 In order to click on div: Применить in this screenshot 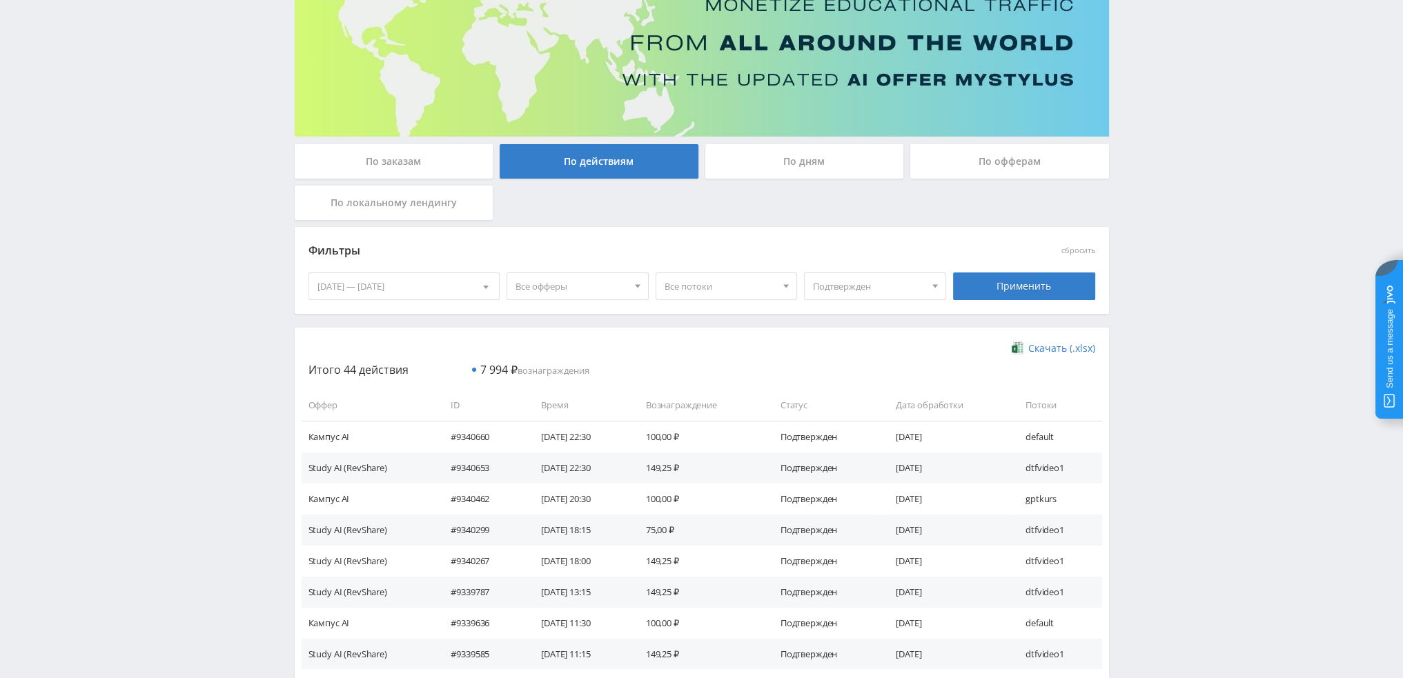, I will do `click(1024, 286)`.